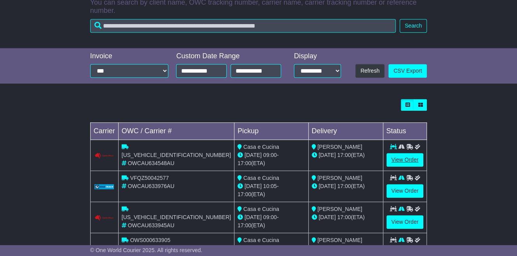 Image resolution: width=517 pixels, height=256 pixels. What do you see at coordinates (104, 131) in the screenshot?
I see `td: Carrier` at bounding box center [104, 131].